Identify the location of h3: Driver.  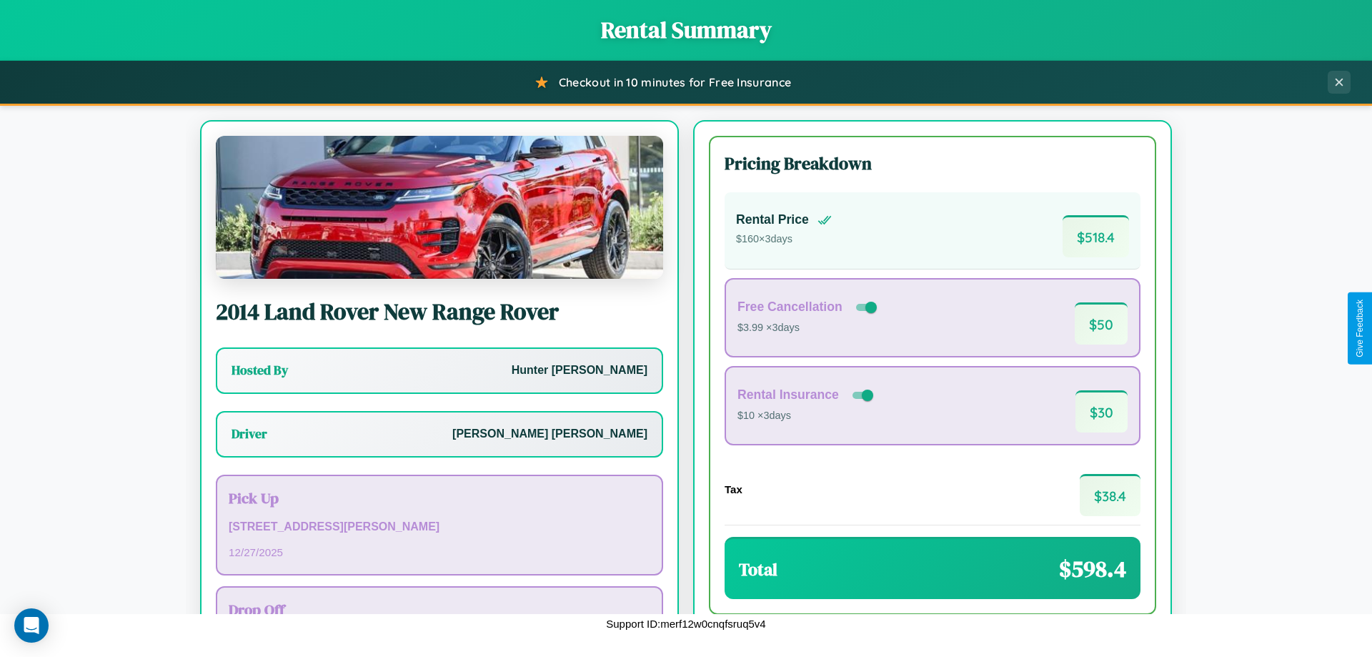
(249, 434).